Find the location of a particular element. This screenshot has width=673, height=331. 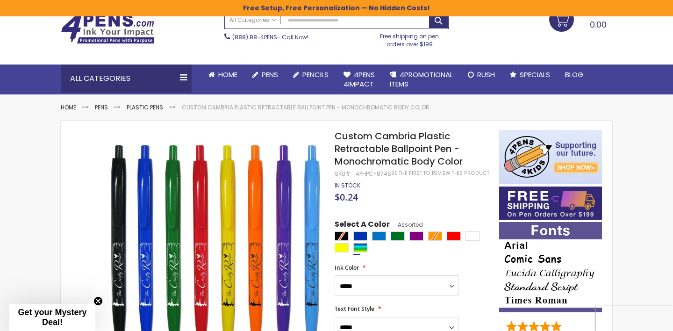

span: 4Pens 4impact is located at coordinates (359, 79).